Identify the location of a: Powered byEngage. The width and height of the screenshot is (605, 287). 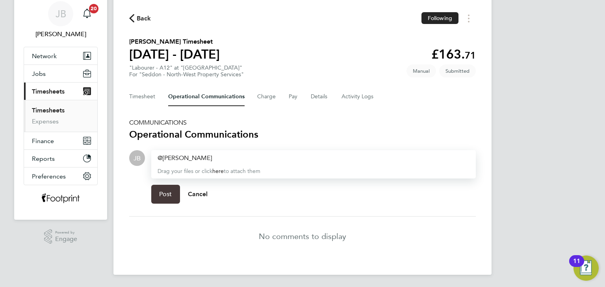
(61, 237).